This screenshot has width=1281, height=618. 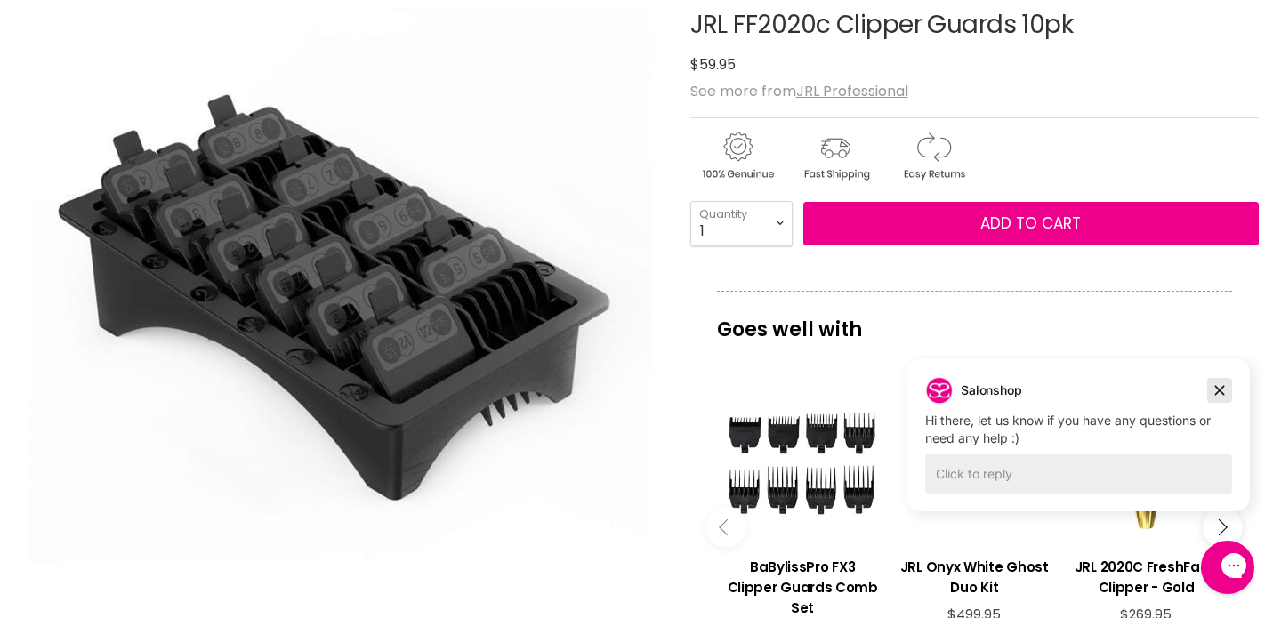 What do you see at coordinates (741, 223) in the screenshot?
I see `select: Quantity` at bounding box center [741, 223].